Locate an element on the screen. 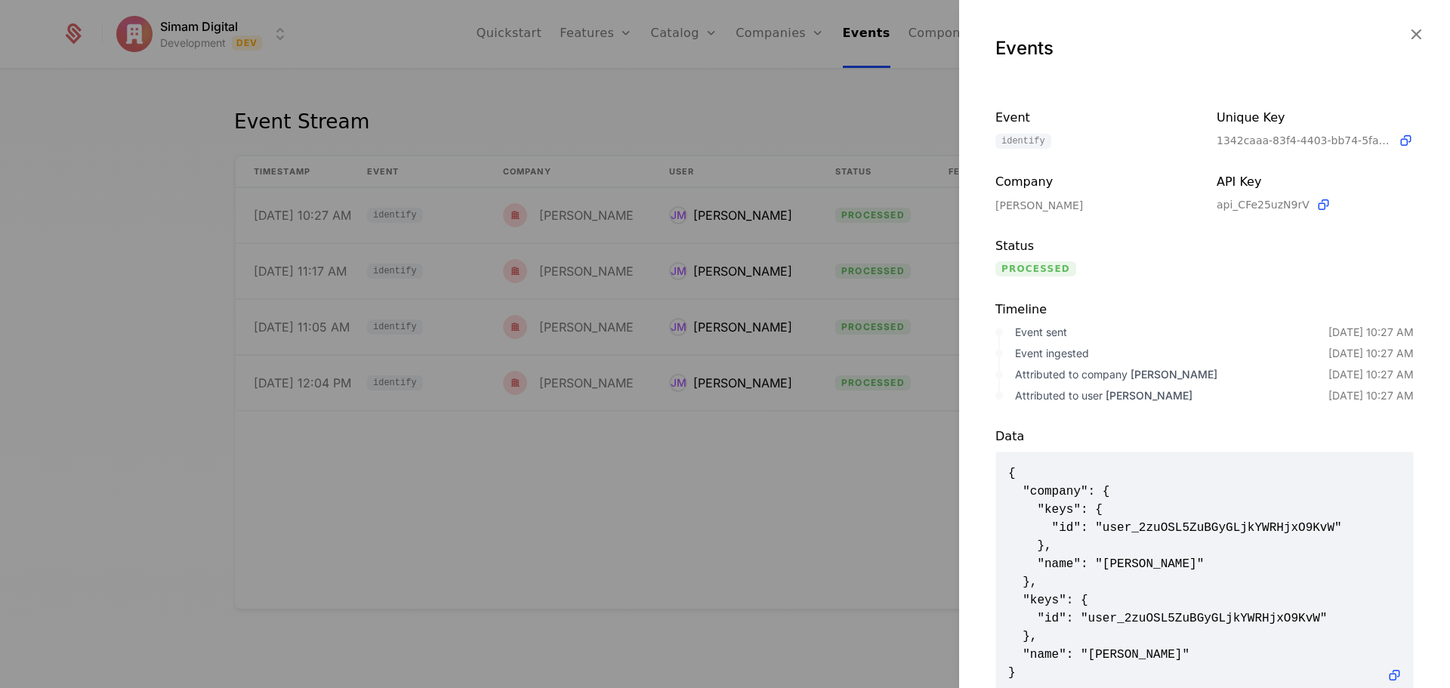 The width and height of the screenshot is (1450, 688). div: Events is located at coordinates (1204, 48).